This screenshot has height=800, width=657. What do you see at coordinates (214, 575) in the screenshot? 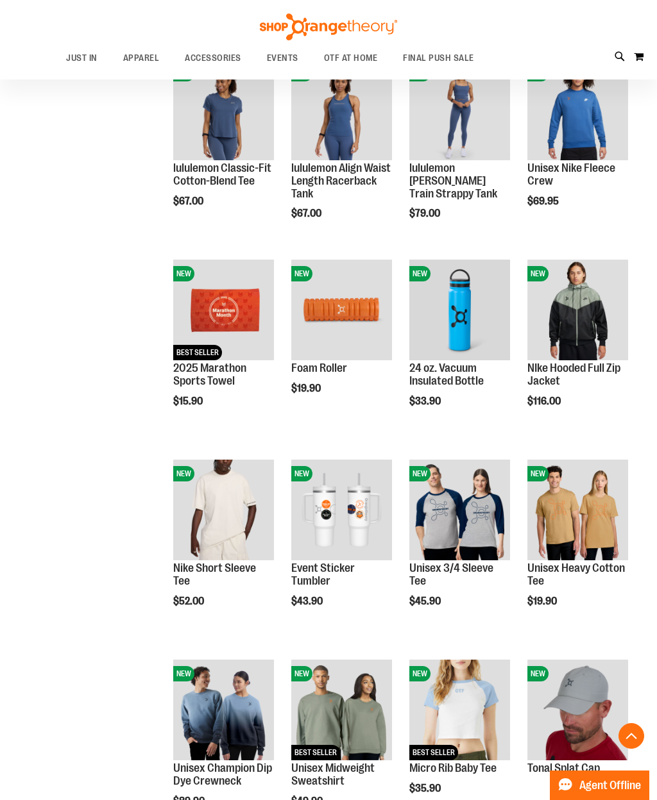
I see `a: Nike Short Sleeve Tee` at bounding box center [214, 575].